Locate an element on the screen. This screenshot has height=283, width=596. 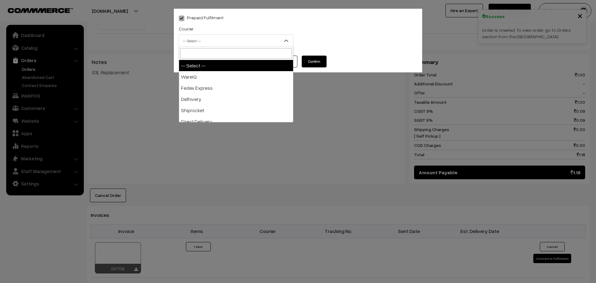
li: Shiprocket is located at coordinates (236, 110).